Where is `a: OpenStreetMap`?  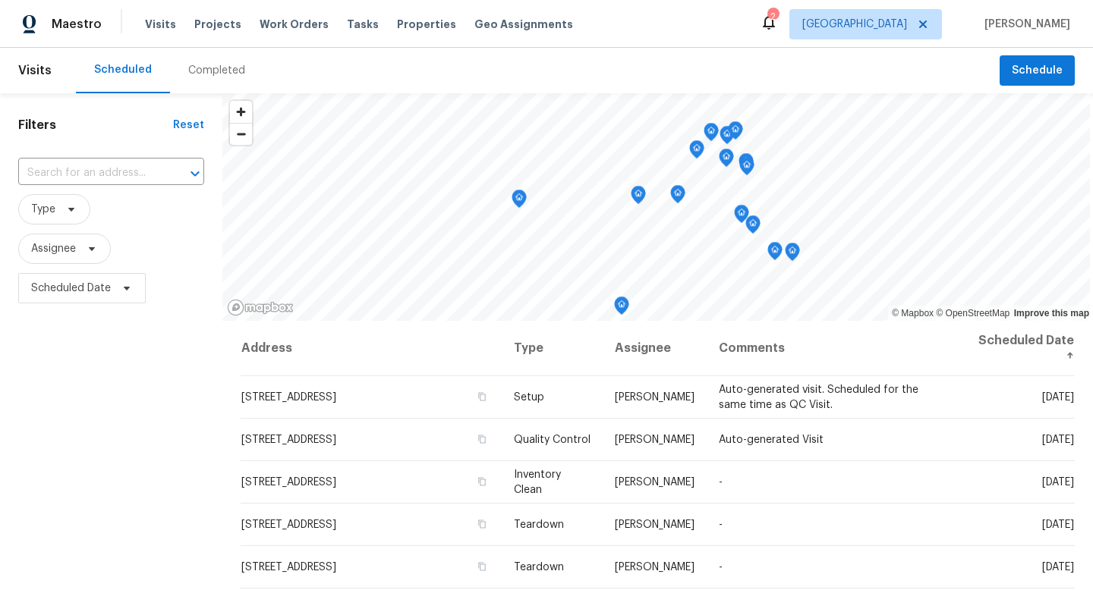 a: OpenStreetMap is located at coordinates (972, 313).